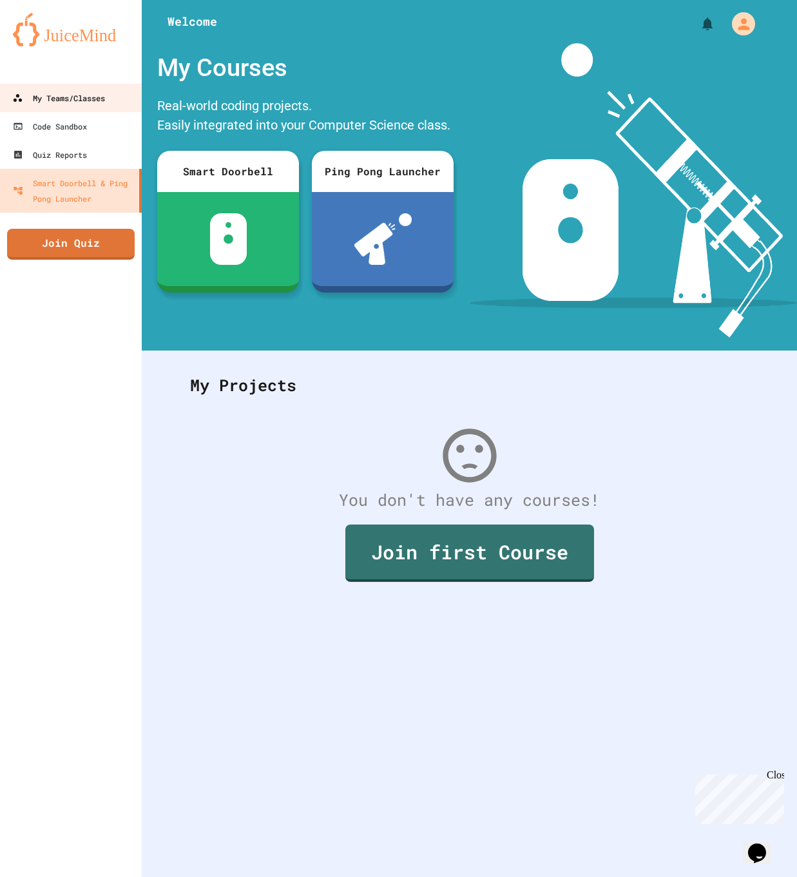  What do you see at coordinates (469, 385) in the screenshot?
I see `div: My Projects` at bounding box center [469, 385].